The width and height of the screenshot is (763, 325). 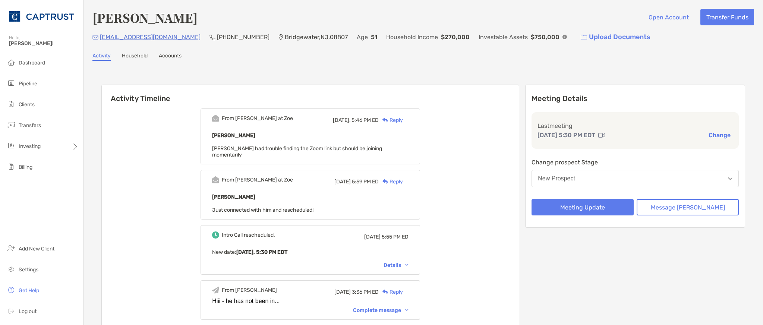 I want to click on img: billing icon, so click(x=11, y=167).